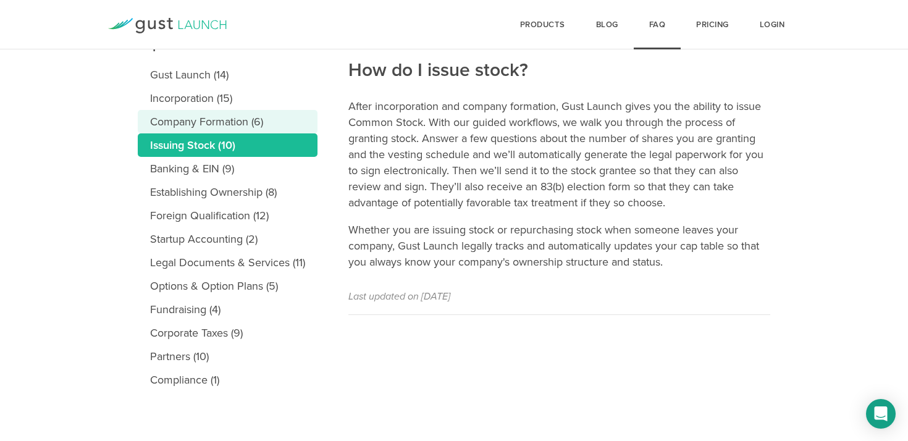 This screenshot has height=441, width=908. What do you see at coordinates (227, 380) in the screenshot?
I see `a: Compliance (1)` at bounding box center [227, 380].